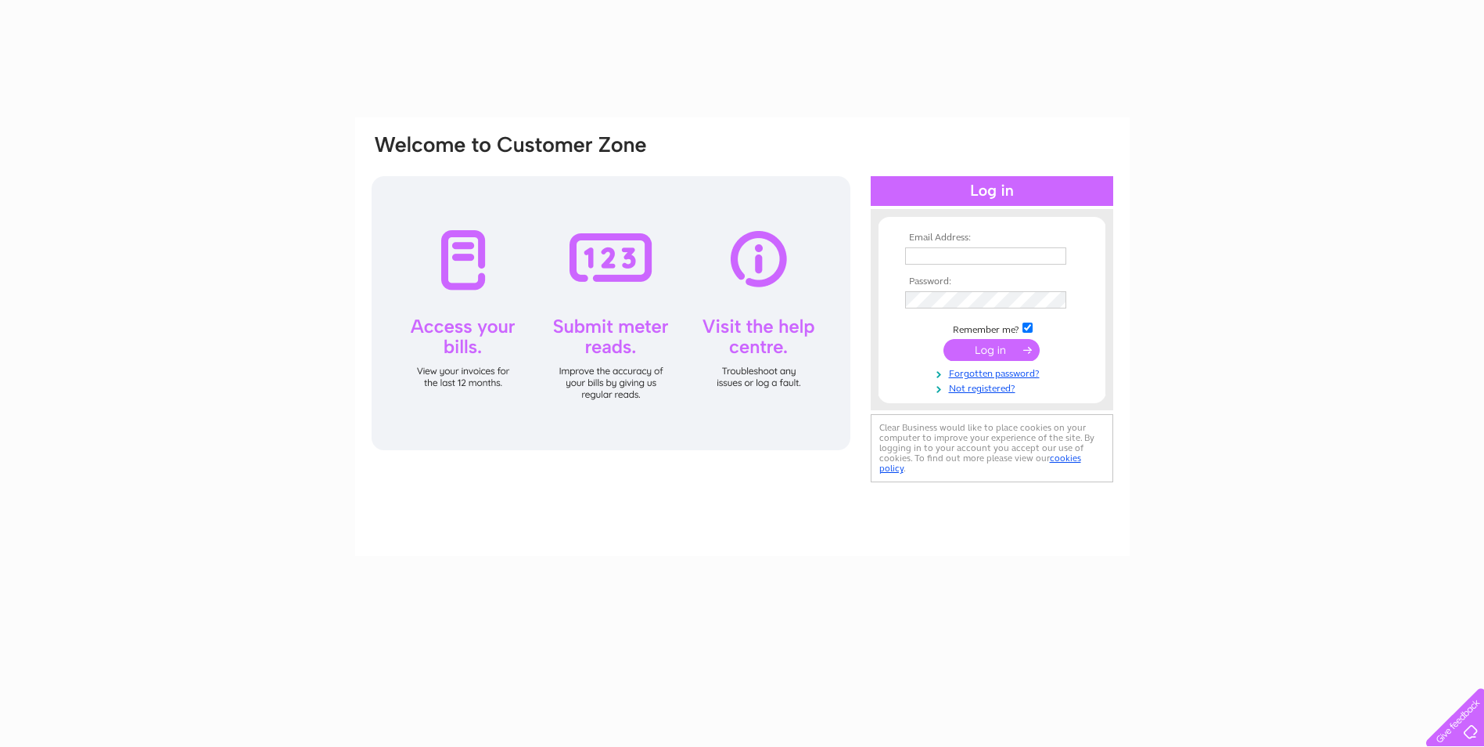 The image size is (1484, 747). I want to click on a: Not registered?, so click(994, 387).